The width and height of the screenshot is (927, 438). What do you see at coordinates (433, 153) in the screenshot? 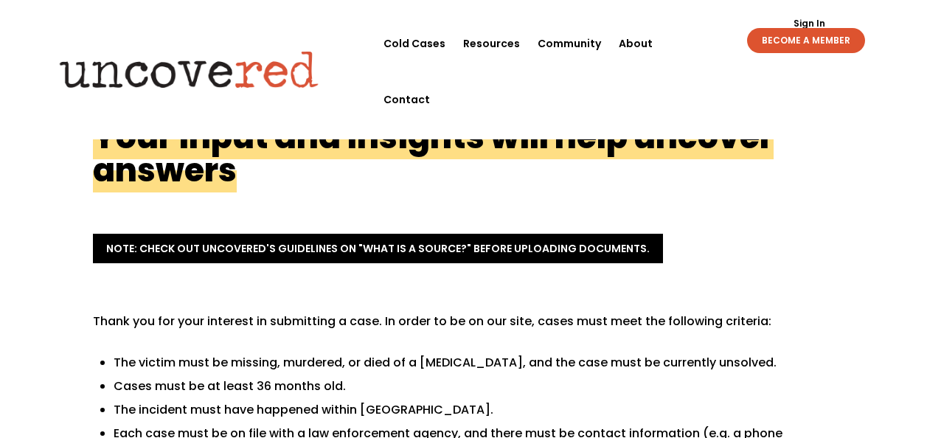
I see `h1: Your input and insights will help uncover answers` at bounding box center [433, 153].